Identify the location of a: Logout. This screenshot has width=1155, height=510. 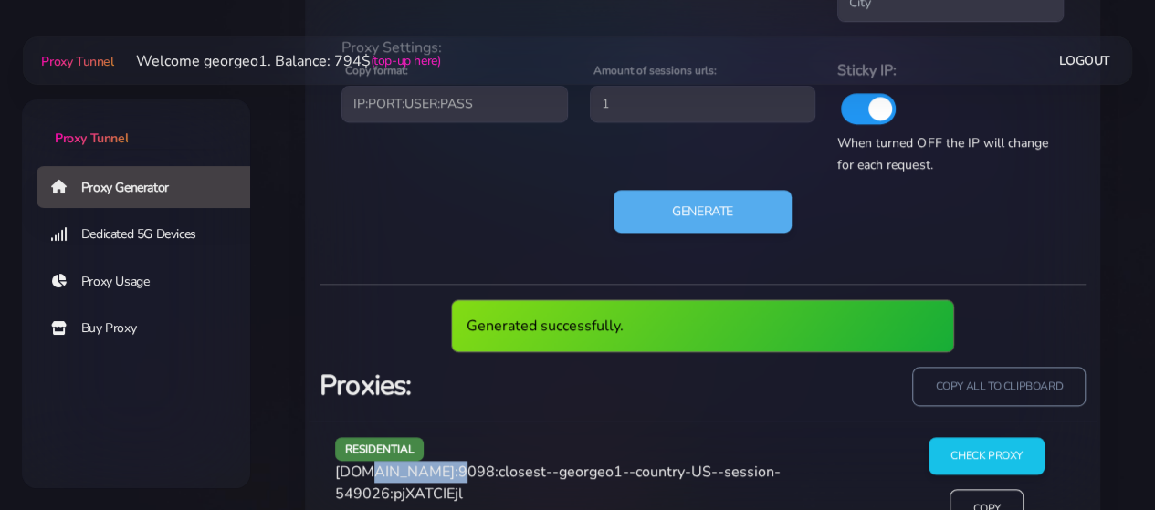
(1084, 60).